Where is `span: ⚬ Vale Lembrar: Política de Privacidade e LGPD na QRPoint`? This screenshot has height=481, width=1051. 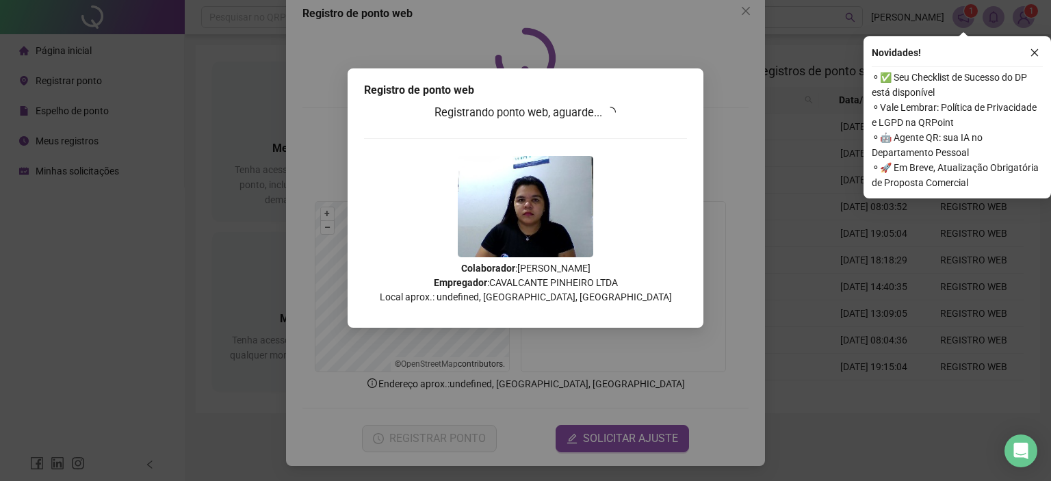
span: ⚬ Vale Lembrar: Política de Privacidade e LGPD na QRPoint is located at coordinates (957, 115).